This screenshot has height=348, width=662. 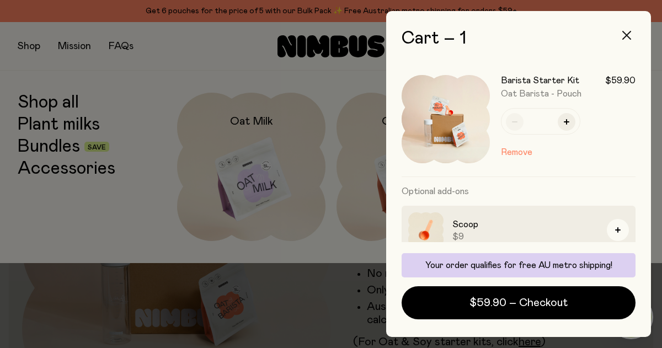 What do you see at coordinates (541, 94) in the screenshot?
I see `span: Oat Barista - Pouch` at bounding box center [541, 94].